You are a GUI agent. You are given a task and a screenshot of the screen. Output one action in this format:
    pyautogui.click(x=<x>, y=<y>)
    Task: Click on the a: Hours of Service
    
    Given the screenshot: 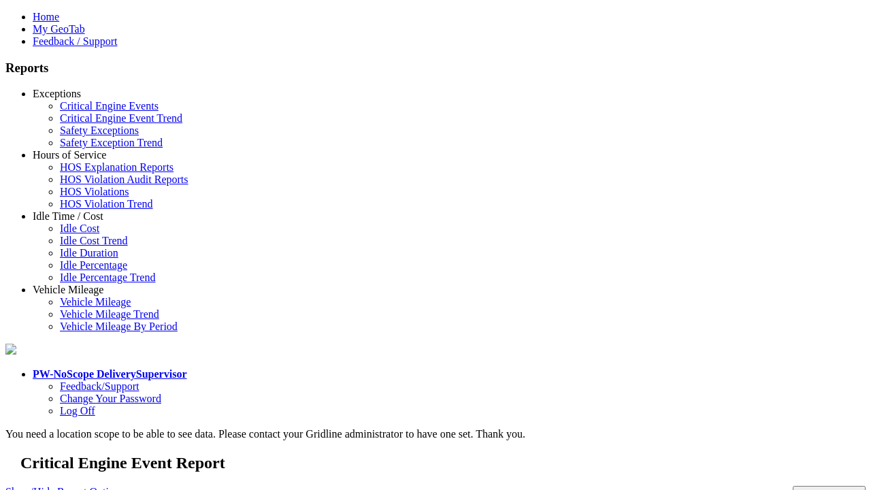 What is the action you would take?
    pyautogui.click(x=69, y=154)
    